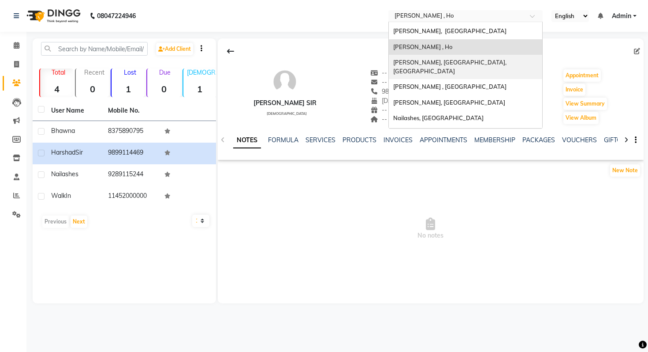 This screenshot has width=648, height=352. What do you see at coordinates (621, 140) in the screenshot?
I see `a: GIFTCARDS` at bounding box center [621, 140].